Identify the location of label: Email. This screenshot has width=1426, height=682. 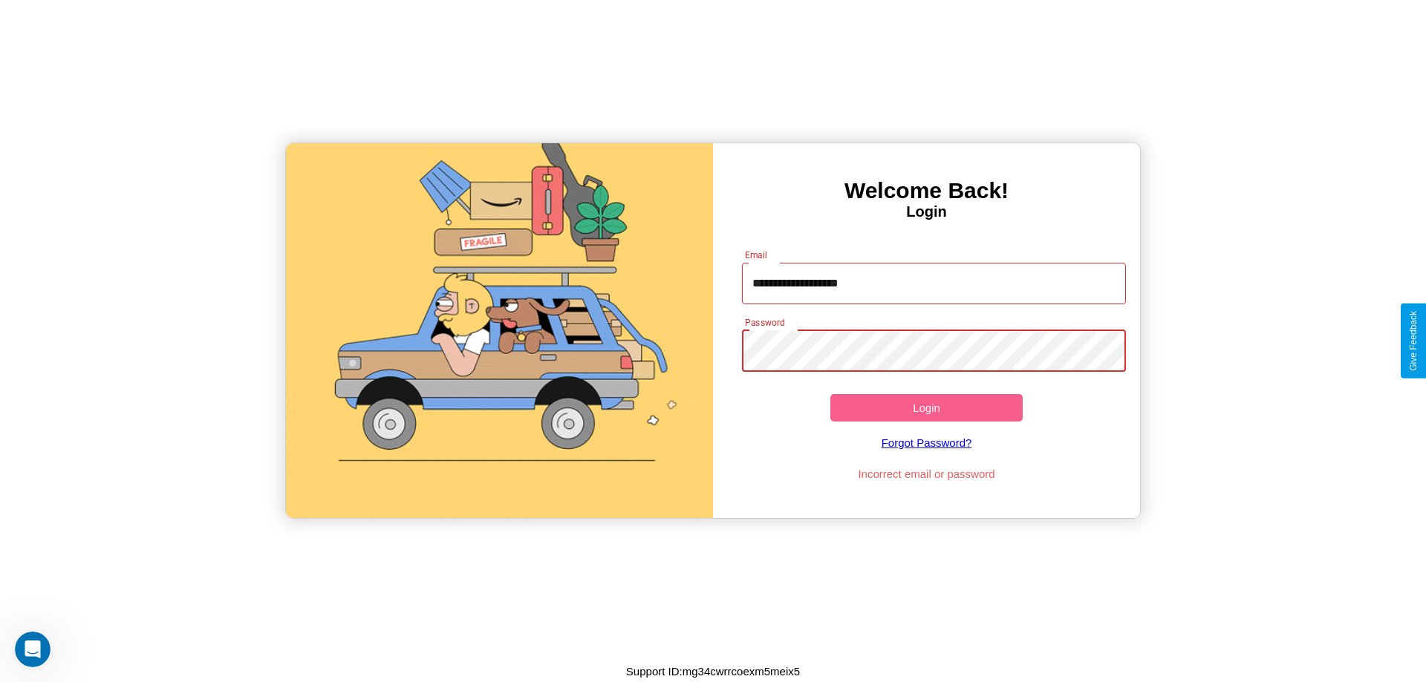
(756, 255).